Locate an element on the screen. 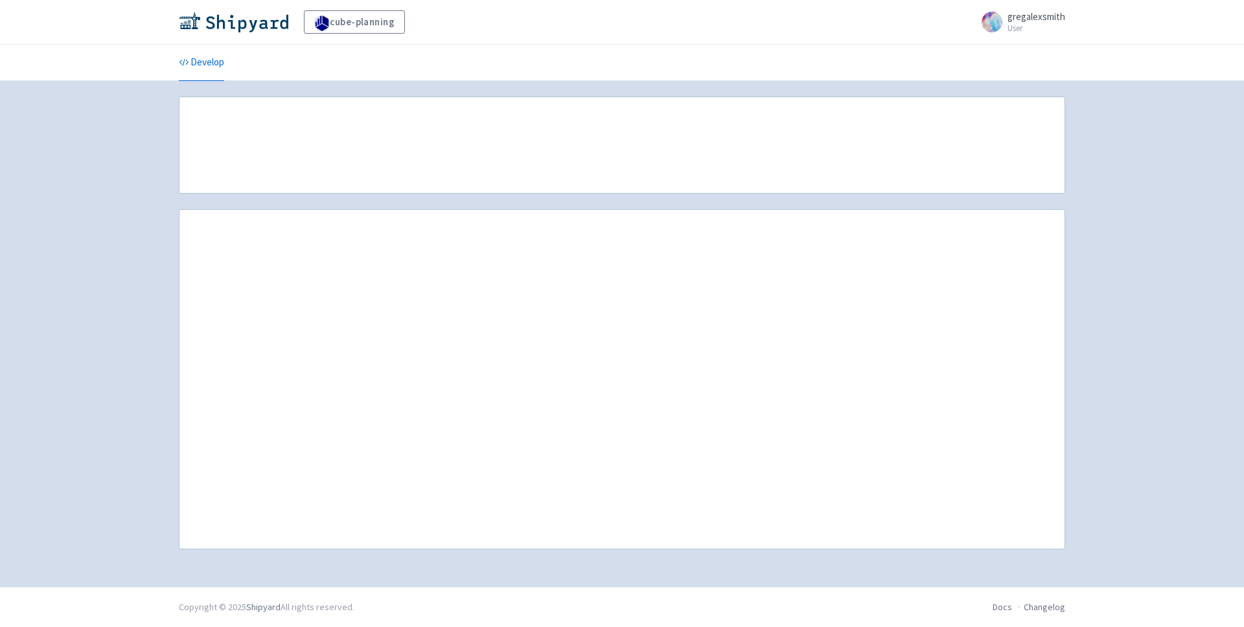  a: Docs is located at coordinates (1002, 607).